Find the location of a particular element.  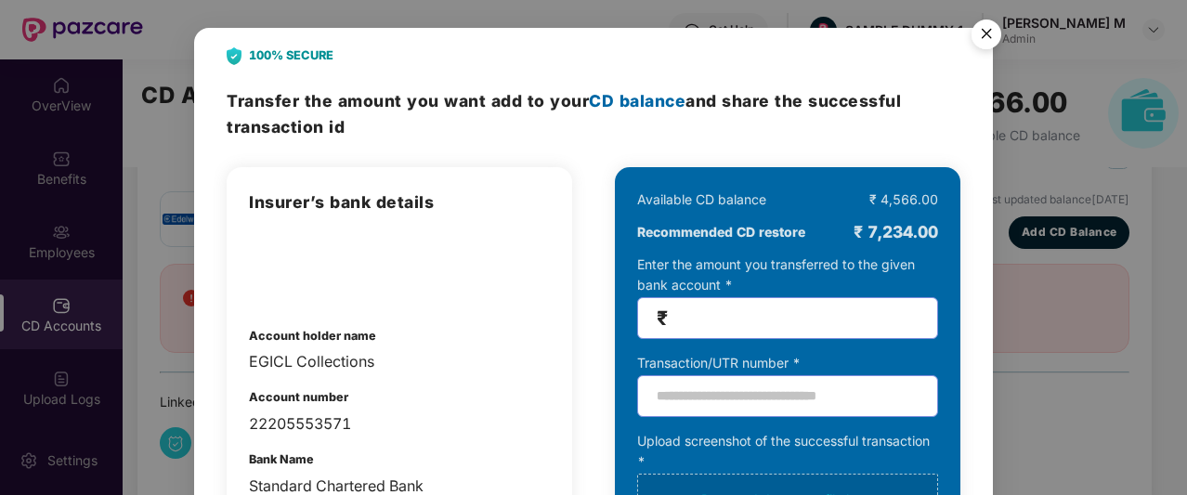

img: svg+xml;base64,PHN2ZyB4bWxucz0iaHR0cDovL3d3dy53My5vcmcvMjAwMC9zdmciIHdpZHRoPSIyNCIgaGVpZ2h0PSIyOC... is located at coordinates (234, 56).